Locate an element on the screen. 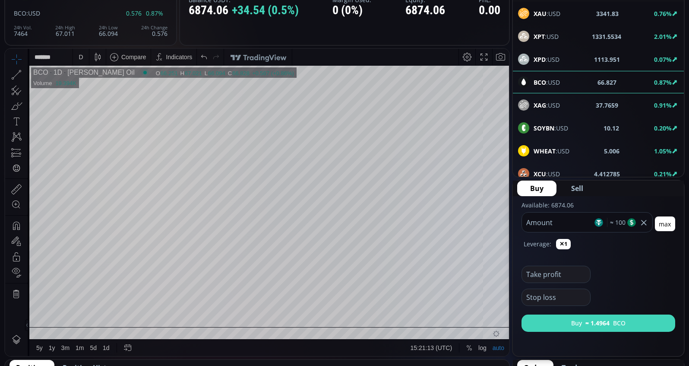  button: 15:21:13 (UTC) is located at coordinates (426, 299).